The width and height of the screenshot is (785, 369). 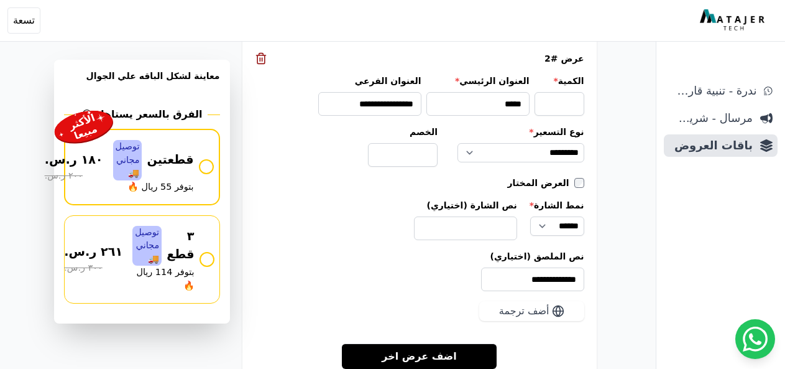 I want to click on button: تسعة, so click(x=24, y=21).